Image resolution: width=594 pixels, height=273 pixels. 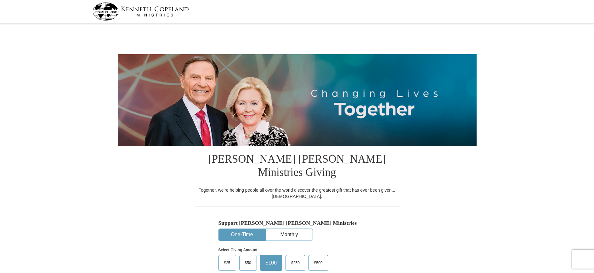 What do you see at coordinates (227, 263) in the screenshot?
I see `span: $25` at bounding box center [227, 263].